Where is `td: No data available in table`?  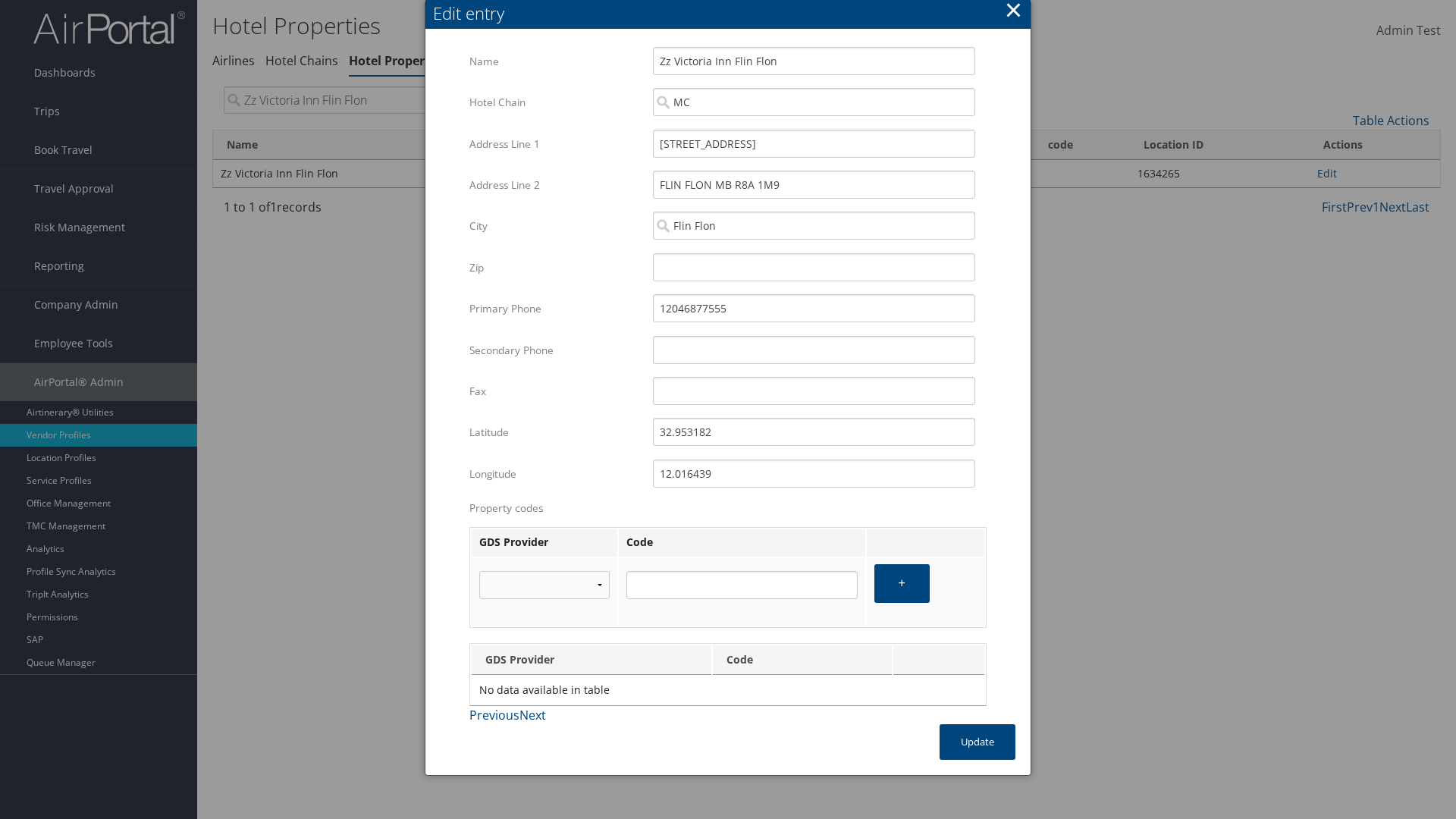
td: No data available in table is located at coordinates (728, 690).